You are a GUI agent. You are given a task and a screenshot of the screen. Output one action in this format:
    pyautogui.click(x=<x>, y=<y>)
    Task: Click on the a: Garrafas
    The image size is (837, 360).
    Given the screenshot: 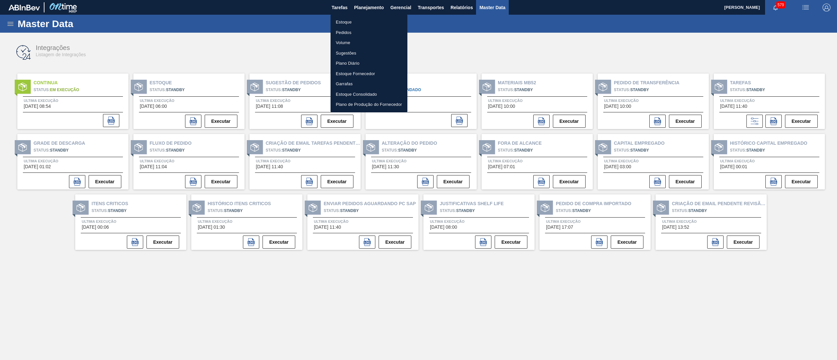 What is the action you would take?
    pyautogui.click(x=369, y=84)
    